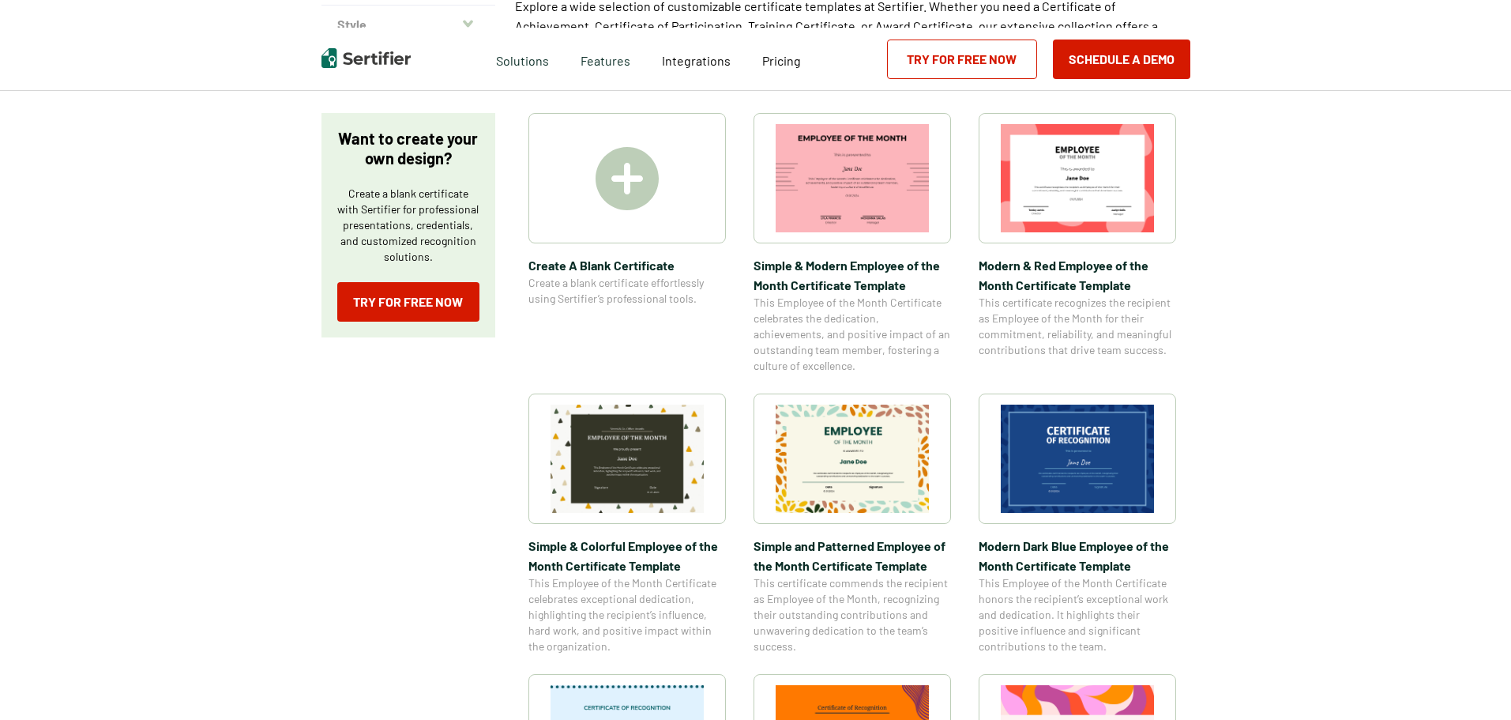 Image resolution: width=1511 pixels, height=720 pixels. I want to click on span: Modern Dark Blue Employee of the Month Certificate Template, so click(1078, 555).